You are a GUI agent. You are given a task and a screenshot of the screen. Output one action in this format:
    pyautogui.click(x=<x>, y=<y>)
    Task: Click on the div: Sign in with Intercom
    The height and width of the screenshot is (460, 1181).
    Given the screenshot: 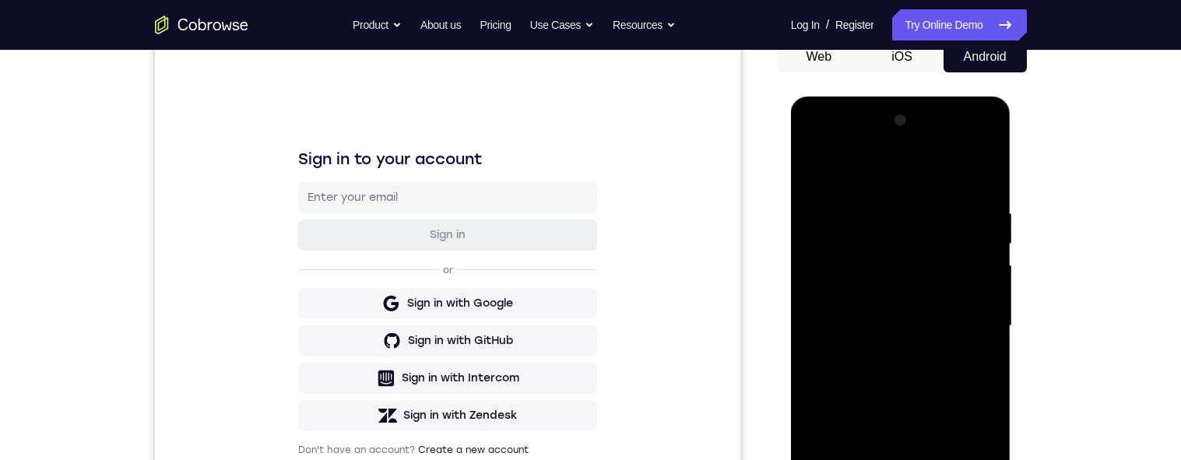 What is the action you would take?
    pyautogui.click(x=305, y=337)
    